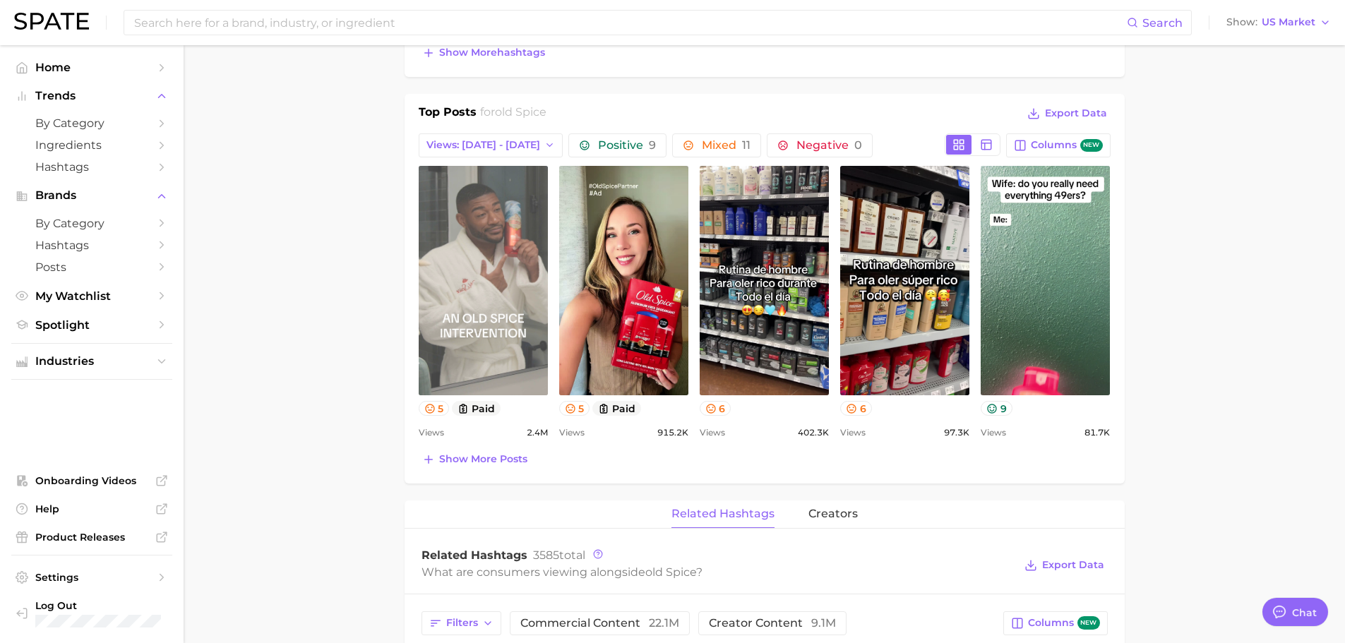 This screenshot has width=1345, height=643. What do you see at coordinates (627, 145) in the screenshot?
I see `span: Positive` at bounding box center [627, 145].